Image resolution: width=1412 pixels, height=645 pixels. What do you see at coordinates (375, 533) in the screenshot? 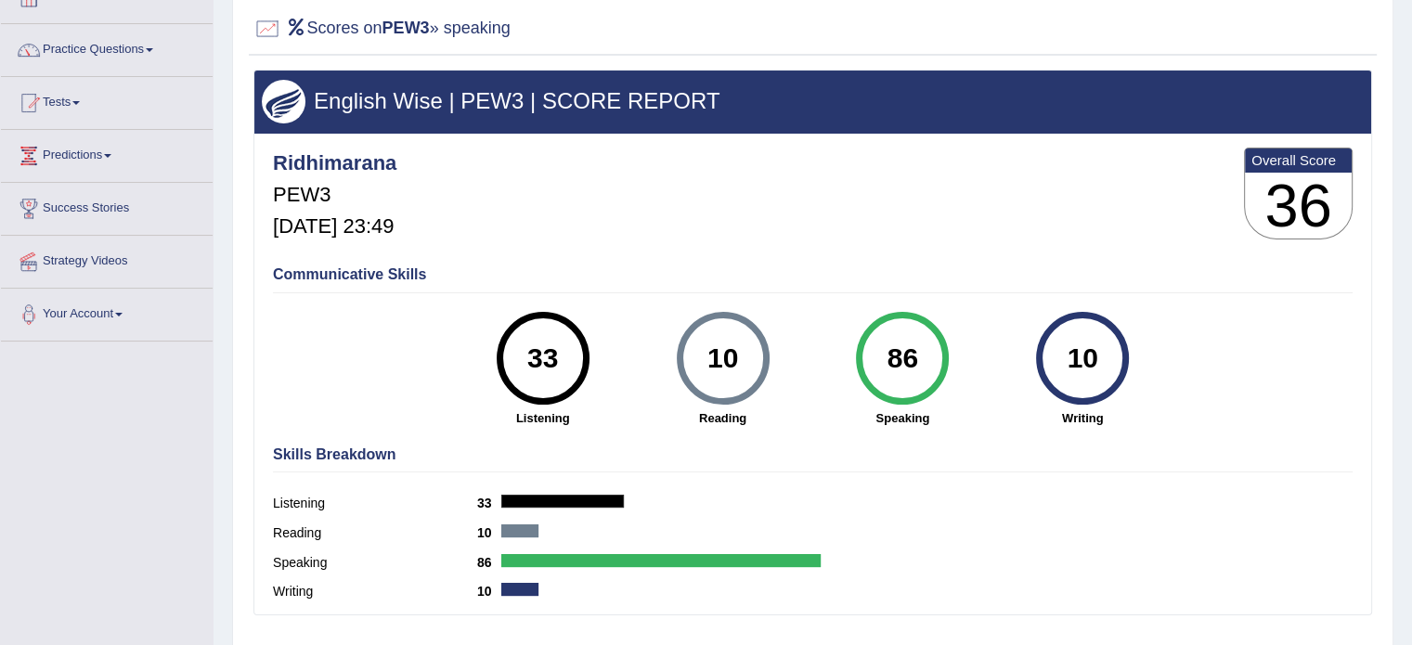
I see `label: Reading` at bounding box center [375, 533].